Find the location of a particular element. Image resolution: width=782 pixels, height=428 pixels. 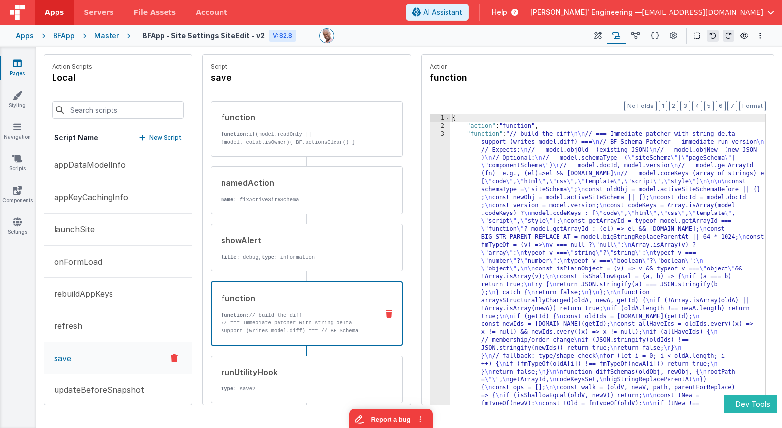

button: New Script is located at coordinates (161, 138).